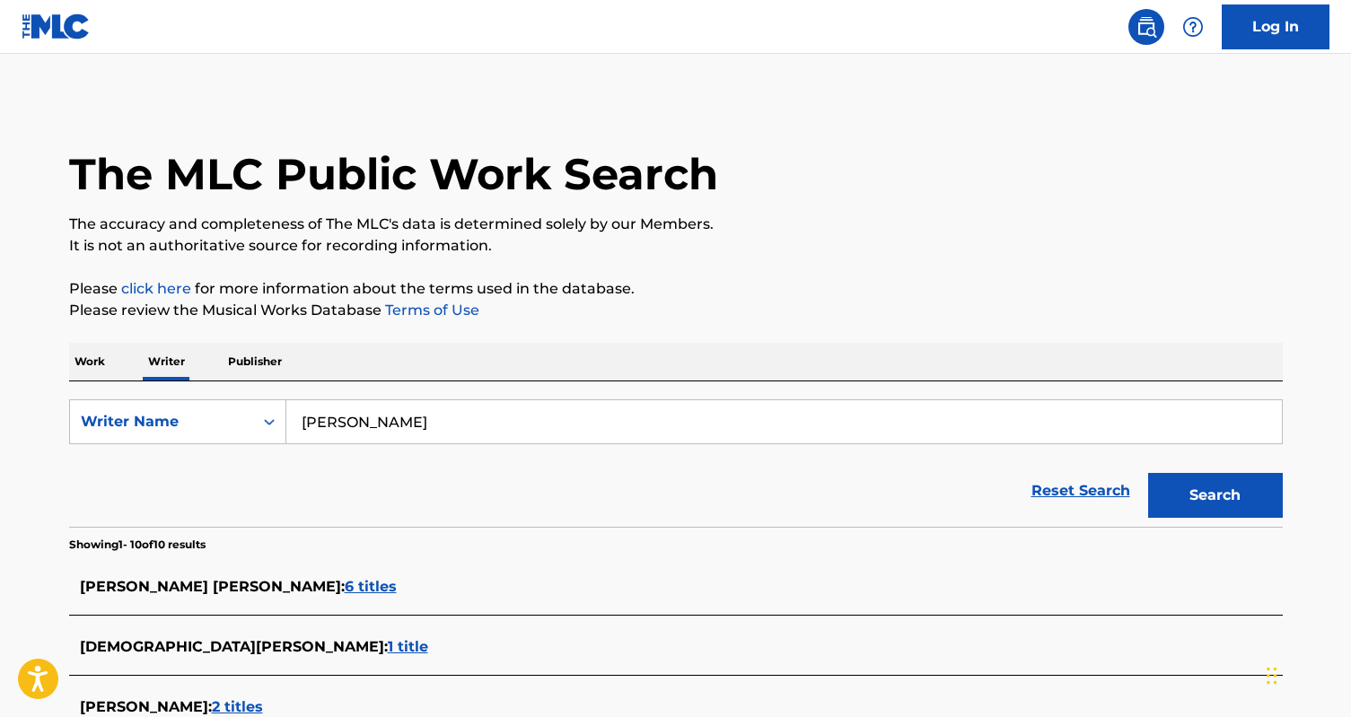 This screenshot has height=717, width=1351. I want to click on span: 6 titles, so click(371, 586).